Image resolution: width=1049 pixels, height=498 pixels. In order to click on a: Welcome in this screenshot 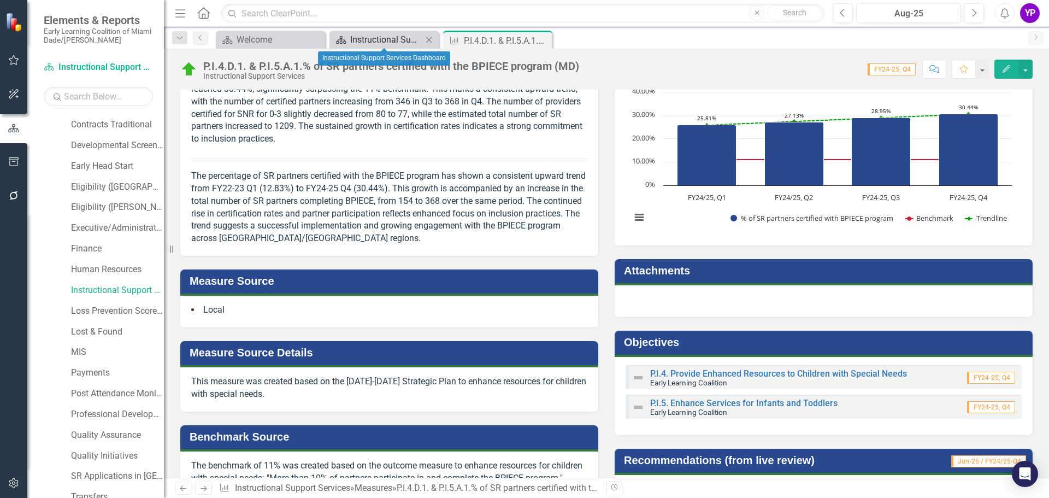, I will do `click(271, 39)`.